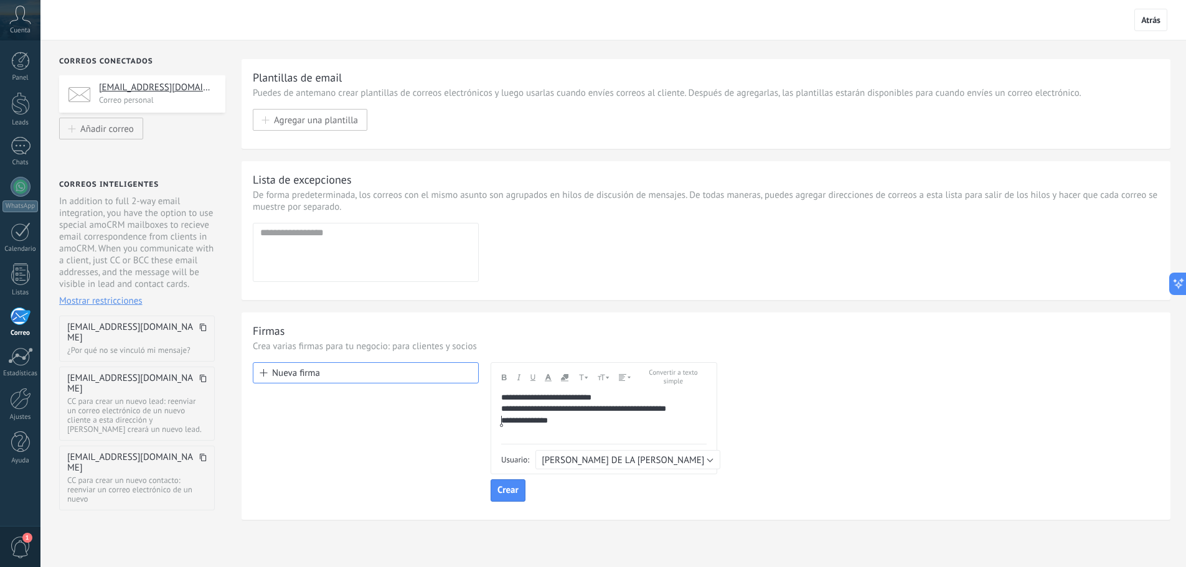  What do you see at coordinates (508, 491) in the screenshot?
I see `button: Crear` at bounding box center [508, 491].